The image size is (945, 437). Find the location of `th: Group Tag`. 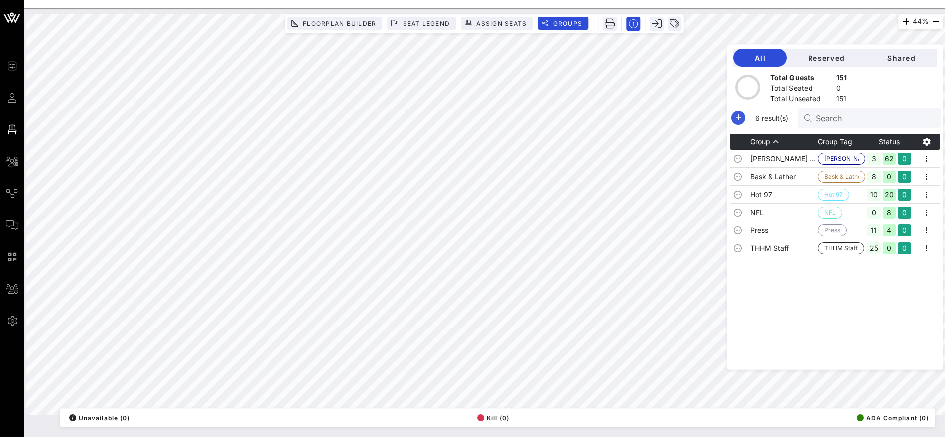

th: Group Tag is located at coordinates (841, 142).